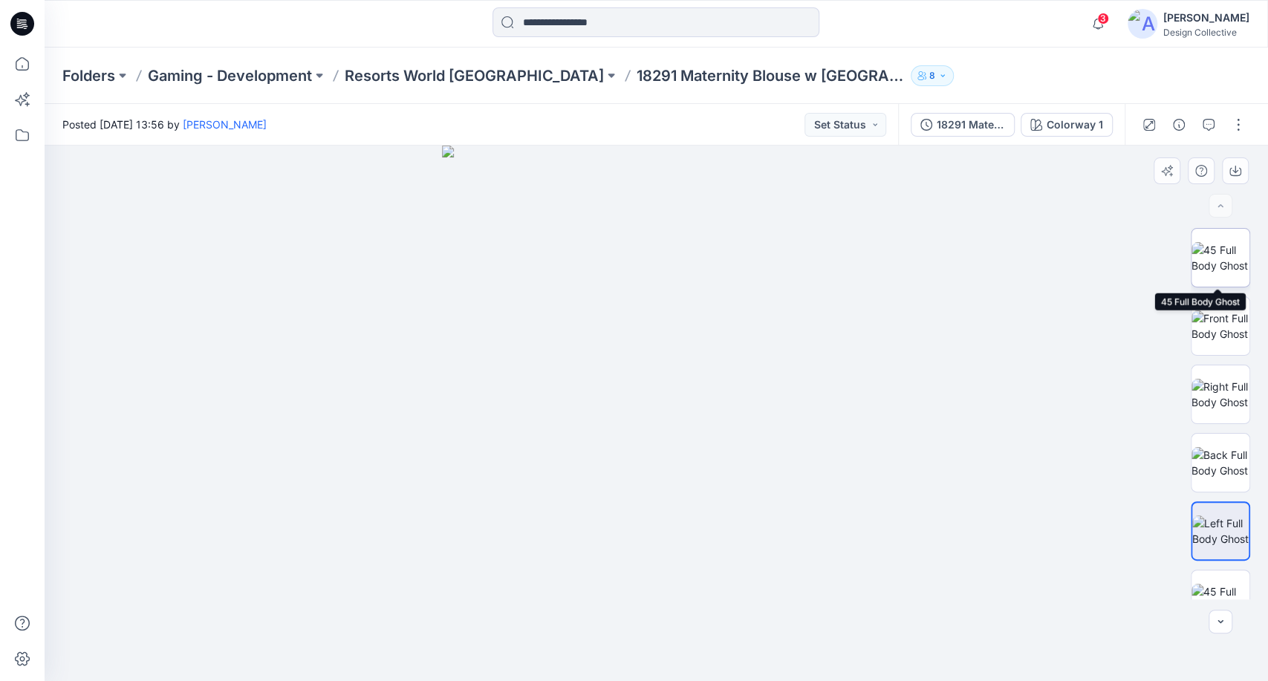 Image resolution: width=1268 pixels, height=681 pixels. What do you see at coordinates (1075, 125) in the screenshot?
I see `div: Colorway 1` at bounding box center [1075, 125].